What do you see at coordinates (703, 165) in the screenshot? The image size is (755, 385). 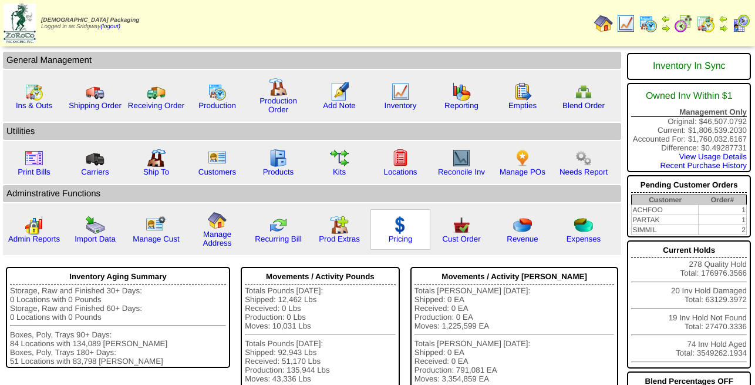 I see `a: Recent Purchase History` at bounding box center [703, 165].